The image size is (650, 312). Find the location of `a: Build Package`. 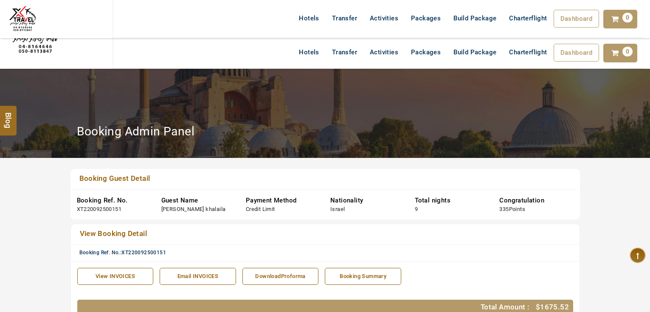

a: Build Package is located at coordinates (475, 18).